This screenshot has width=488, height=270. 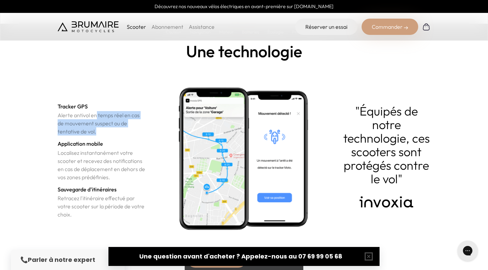 What do you see at coordinates (202, 27) in the screenshot?
I see `a: Assistance` at bounding box center [202, 27].